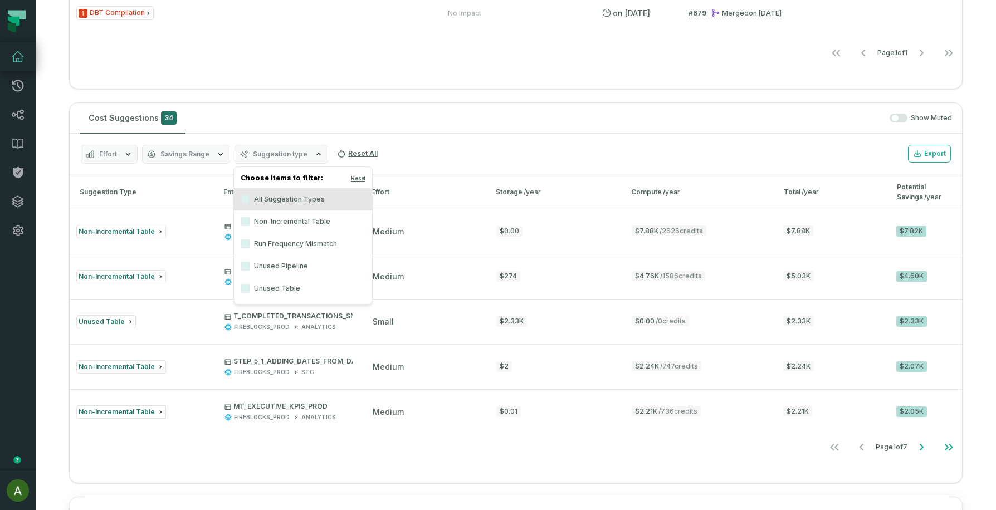 The image size is (996, 510). Describe the element at coordinates (830, 192) in the screenshot. I see `div: Total` at that location.